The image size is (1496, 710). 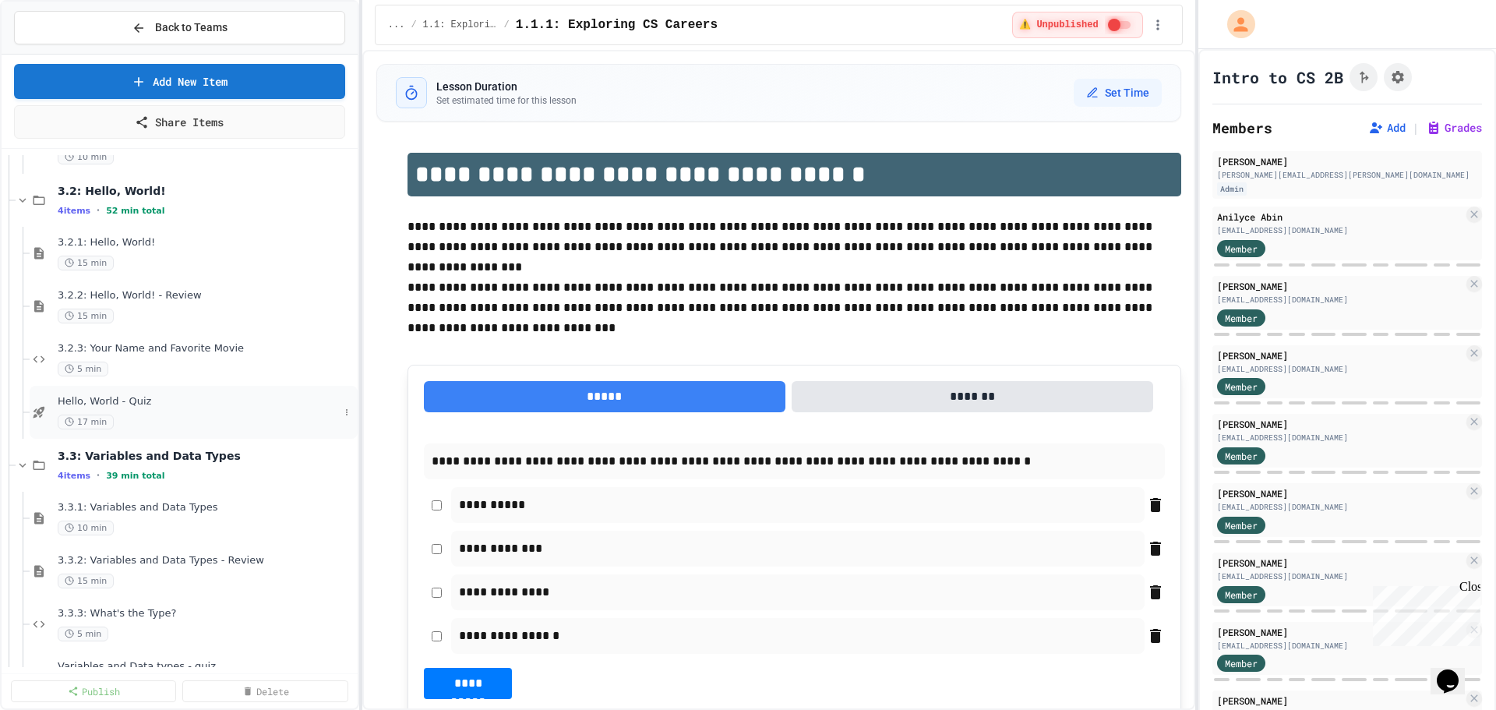 What do you see at coordinates (1398, 77) in the screenshot?
I see `button: Assignment Settings` at bounding box center [1398, 77].